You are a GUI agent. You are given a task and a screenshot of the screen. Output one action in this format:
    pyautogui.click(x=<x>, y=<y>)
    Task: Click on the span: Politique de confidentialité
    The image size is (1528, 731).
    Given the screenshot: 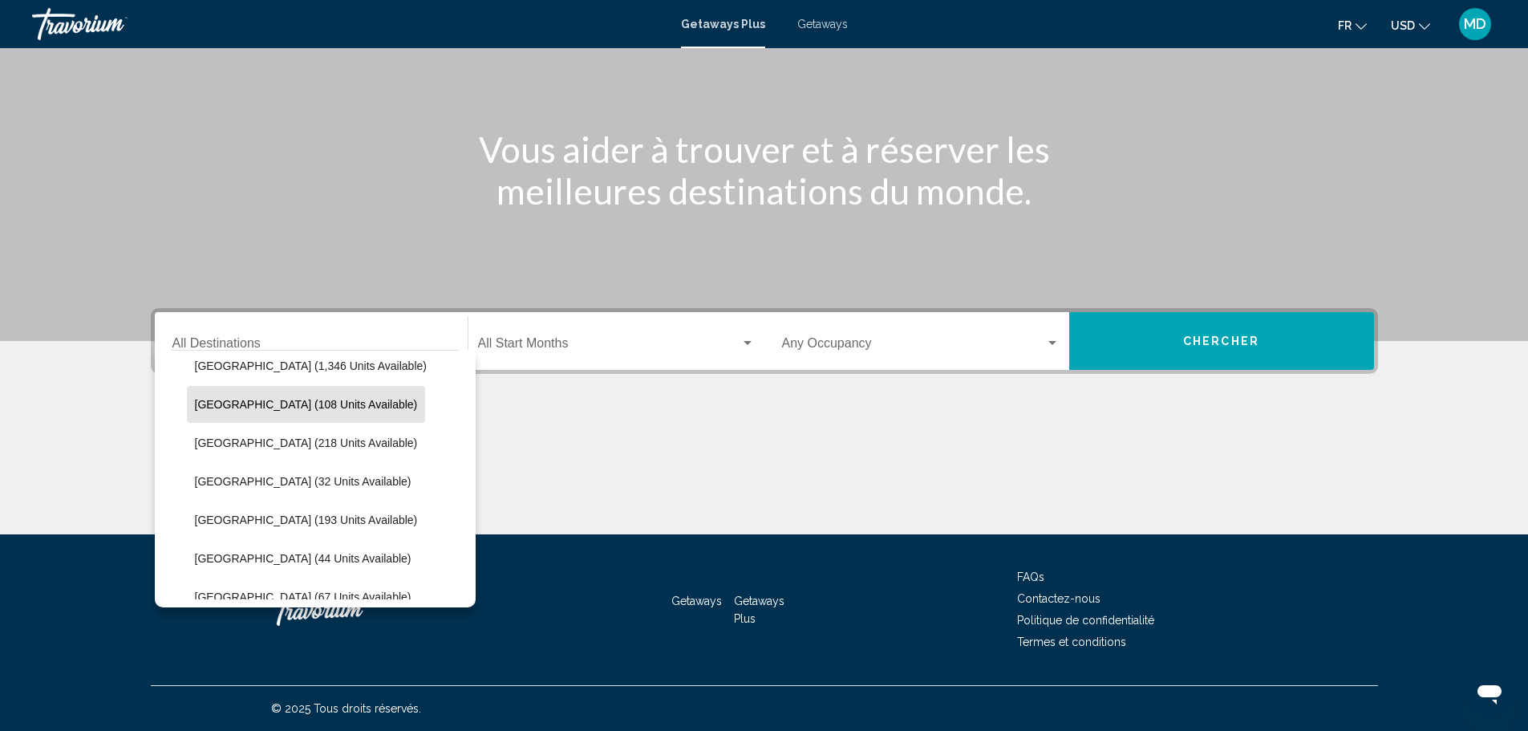 What is the action you would take?
    pyautogui.click(x=1085, y=620)
    